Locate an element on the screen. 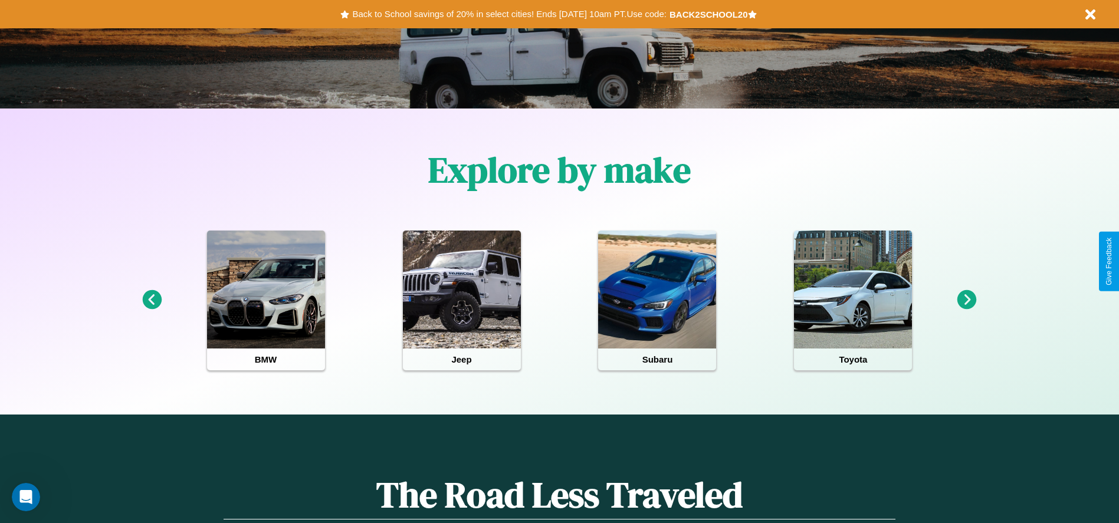  h4: Subaru is located at coordinates (657, 359).